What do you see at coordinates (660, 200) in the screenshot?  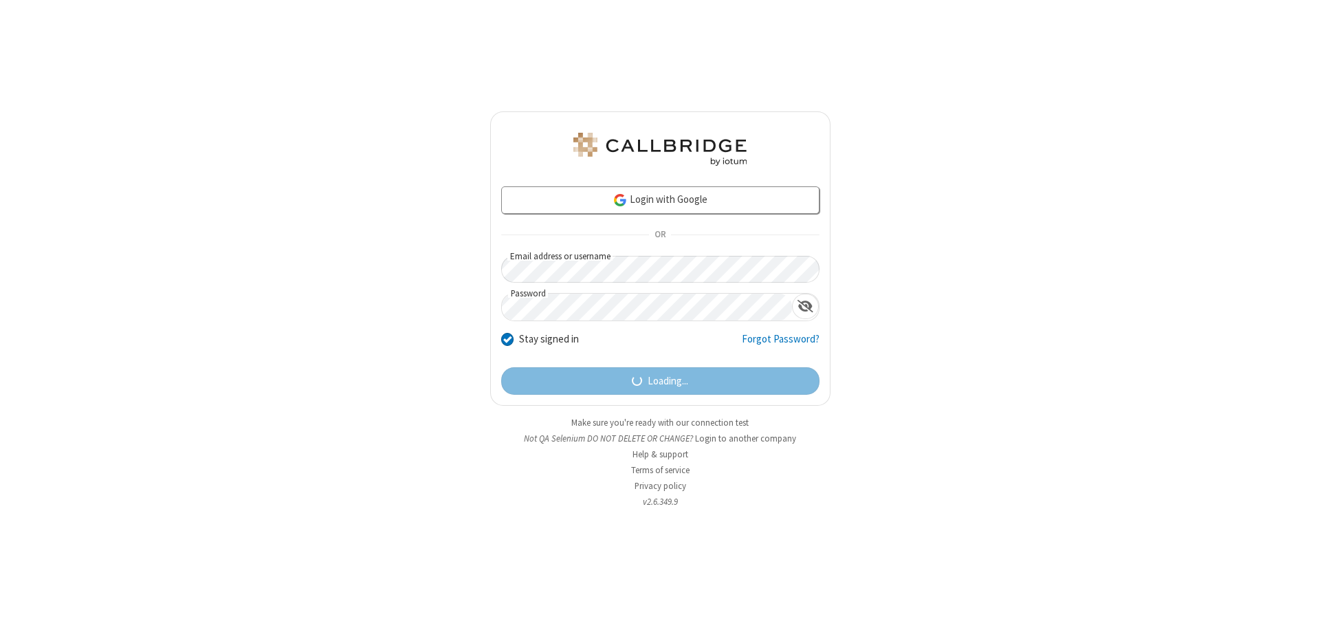 I see `a: Login with Google` at bounding box center [660, 200].